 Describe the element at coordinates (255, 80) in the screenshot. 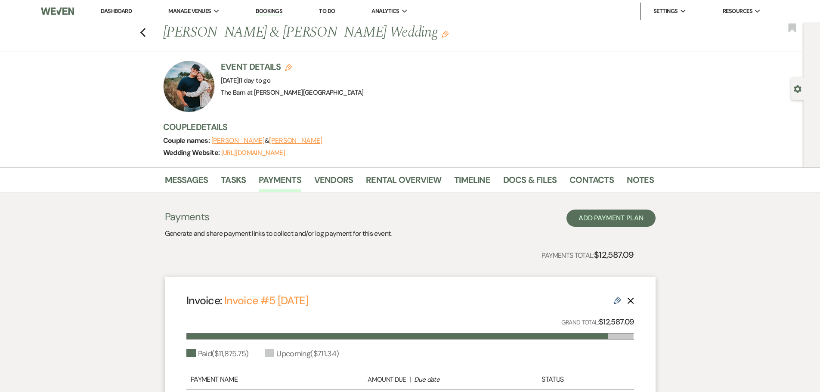

I see `span: 1 day to go` at that location.